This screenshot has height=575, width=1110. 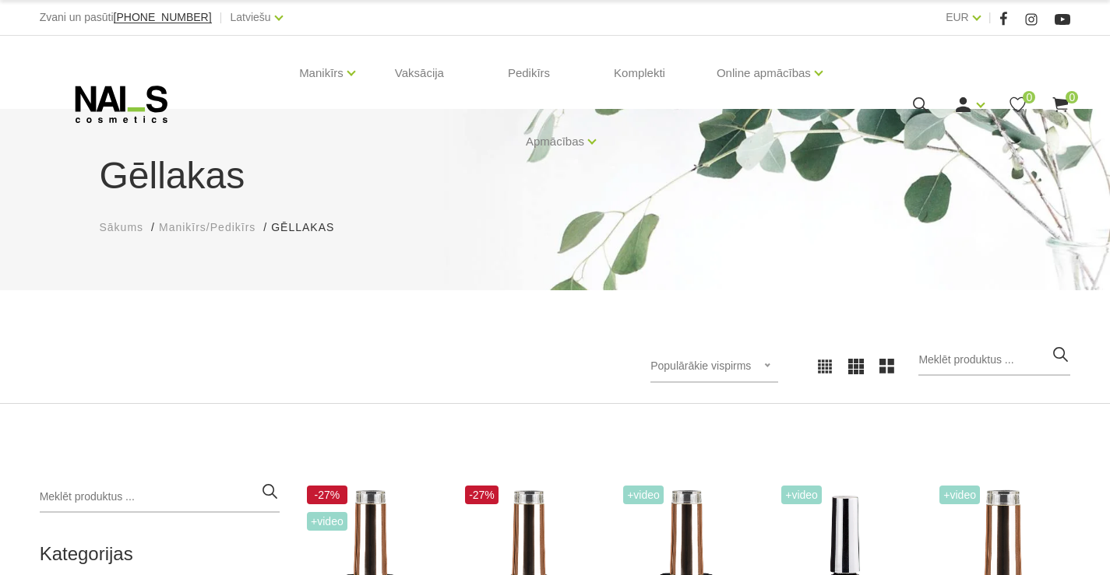 I want to click on span: Sākums, so click(x=121, y=227).